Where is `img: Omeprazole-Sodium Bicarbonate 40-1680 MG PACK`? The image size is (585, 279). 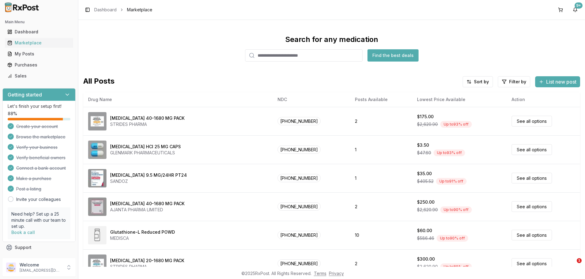 img: Omeprazole-Sodium Bicarbonate 40-1680 MG PACK is located at coordinates (97, 207).